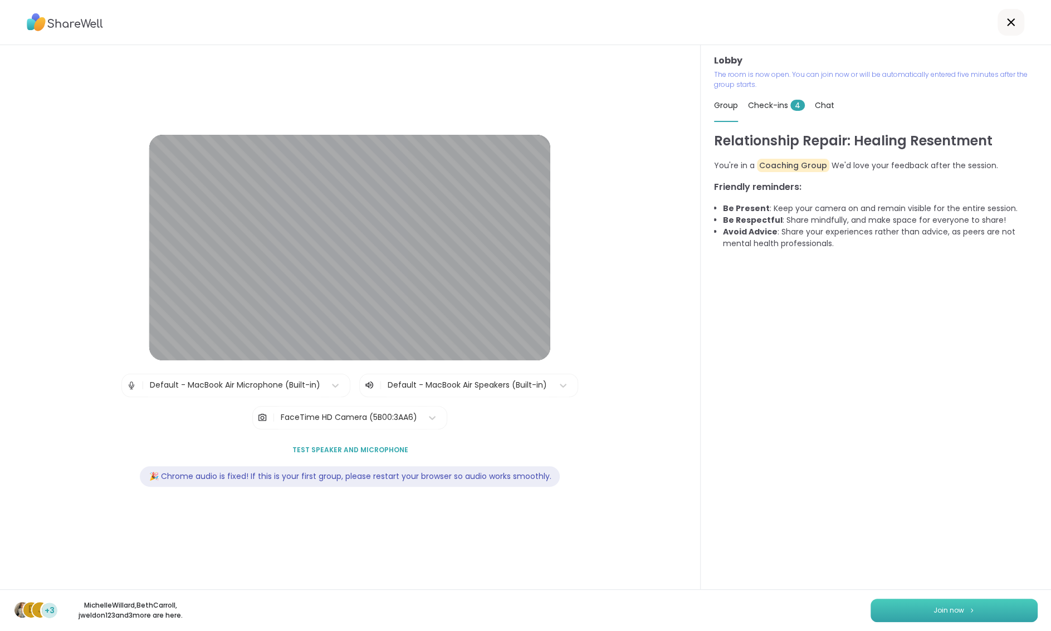 This screenshot has width=1051, height=631. What do you see at coordinates (130, 611) in the screenshot?
I see `p: MichelleWillard , BethCarroll , jweldon123 and 3 more are here.` at bounding box center [130, 611].